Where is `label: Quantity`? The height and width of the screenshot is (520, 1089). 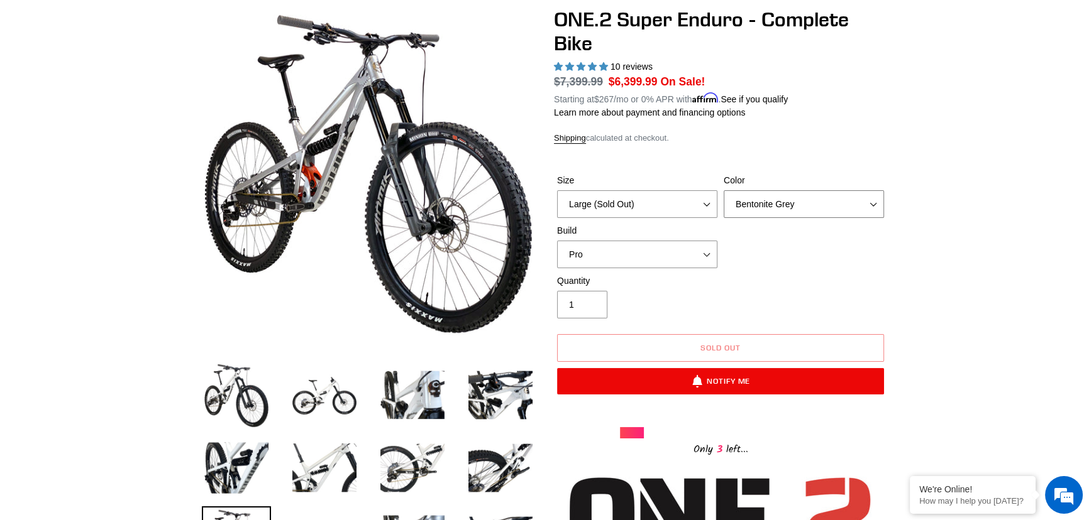 label: Quantity is located at coordinates (637, 281).